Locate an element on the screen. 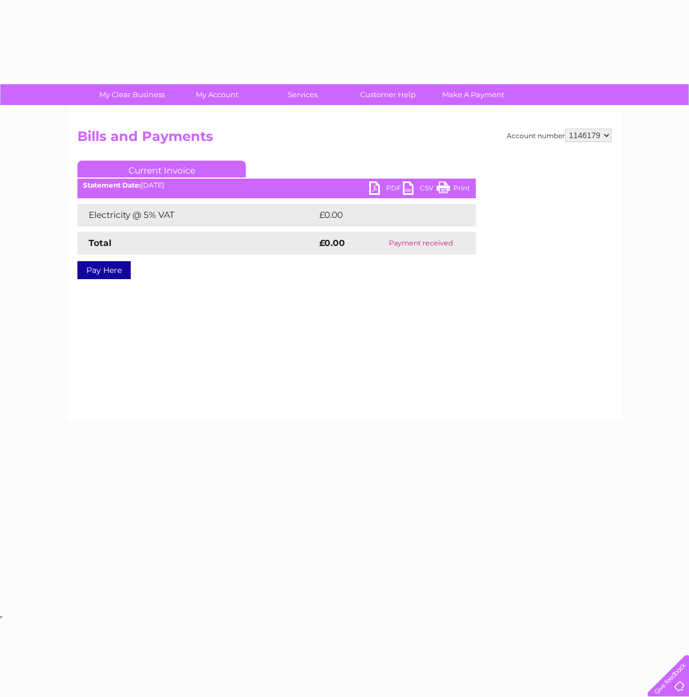 The height and width of the screenshot is (697, 689). a: Print is located at coordinates (453, 189).